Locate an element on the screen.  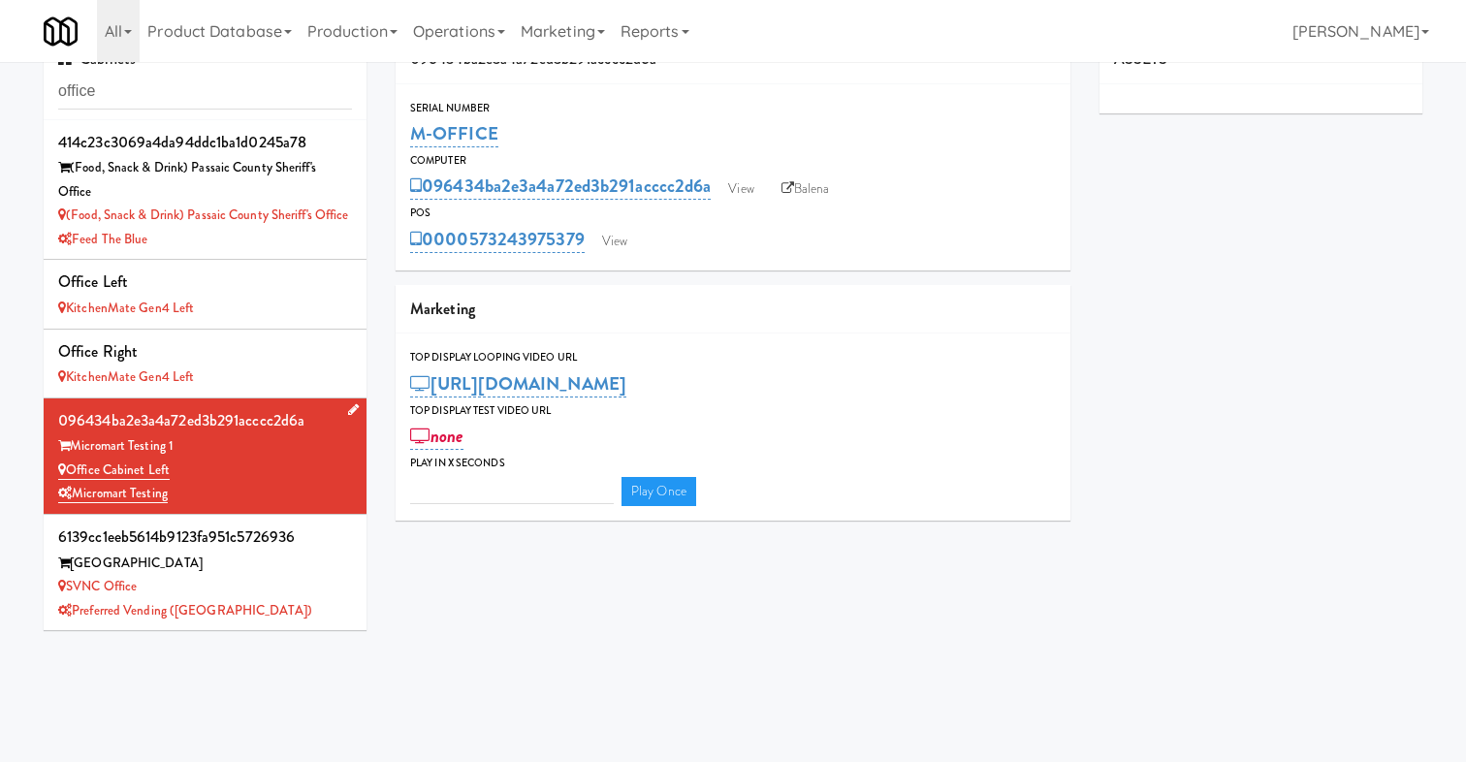
a: Micromart Testing is located at coordinates (112, 493).